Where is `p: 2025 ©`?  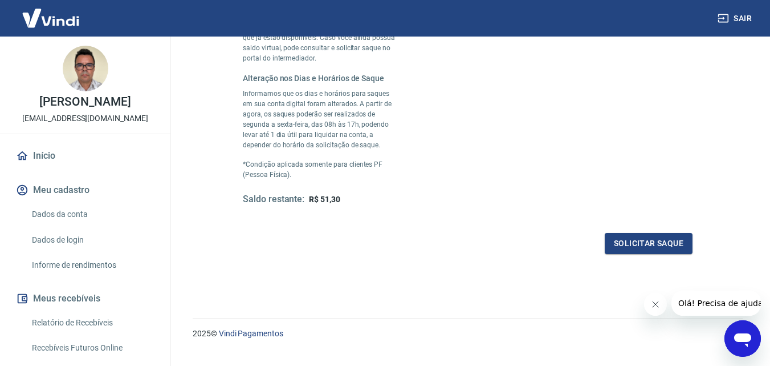 p: 2025 © is located at coordinates (468, 333).